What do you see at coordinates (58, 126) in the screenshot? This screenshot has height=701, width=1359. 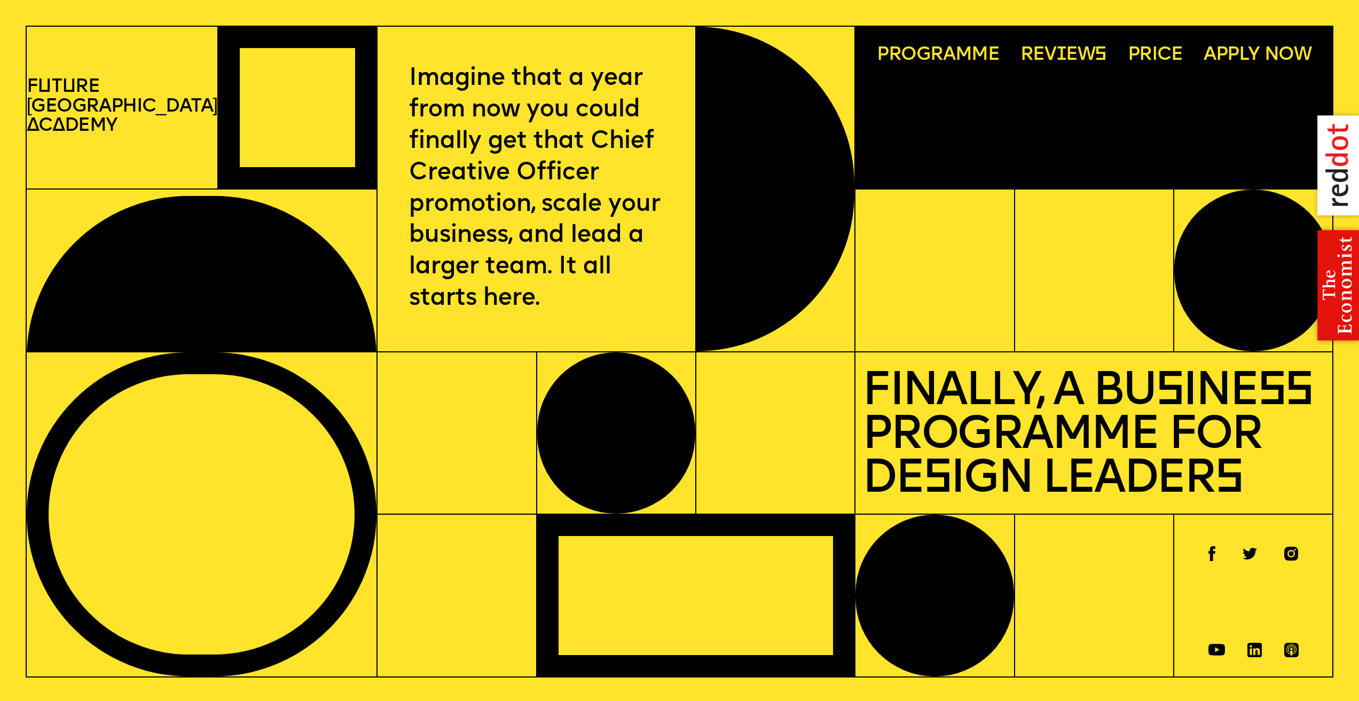 I see `span: a` at bounding box center [58, 126].